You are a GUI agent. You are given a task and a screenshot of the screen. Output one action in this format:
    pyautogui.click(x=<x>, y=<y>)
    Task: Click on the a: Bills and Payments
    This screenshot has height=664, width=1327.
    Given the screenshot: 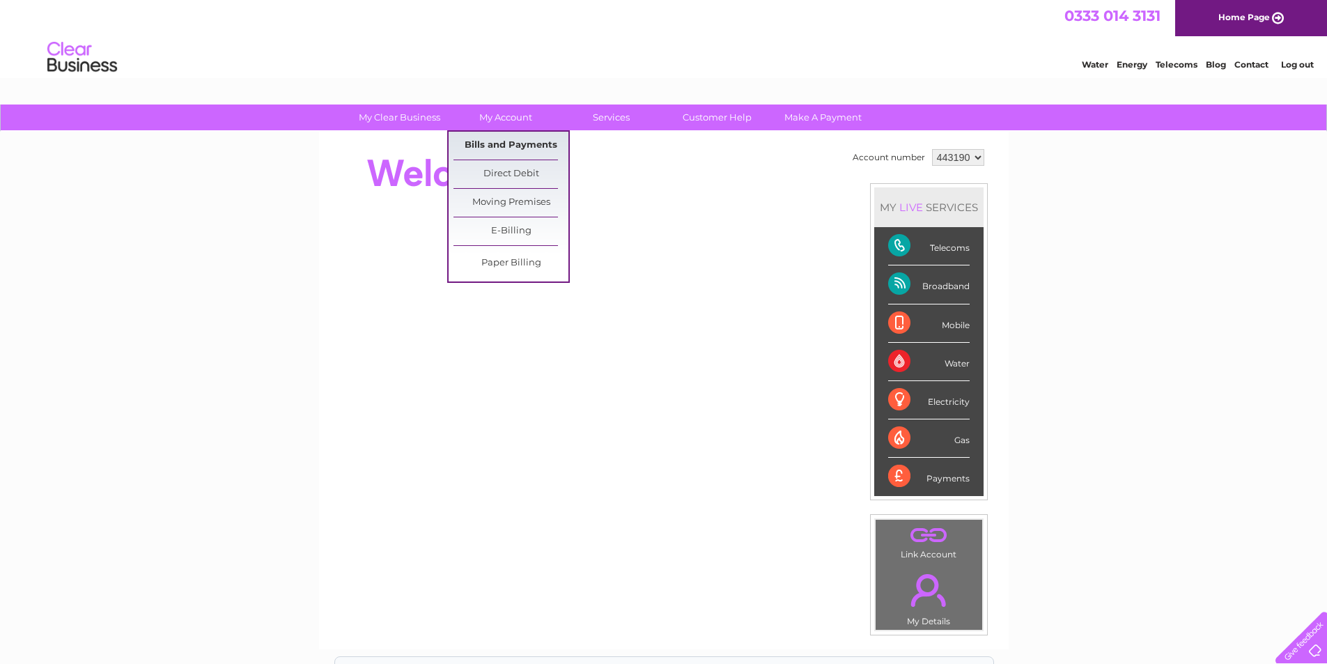 What is the action you would take?
    pyautogui.click(x=510, y=146)
    